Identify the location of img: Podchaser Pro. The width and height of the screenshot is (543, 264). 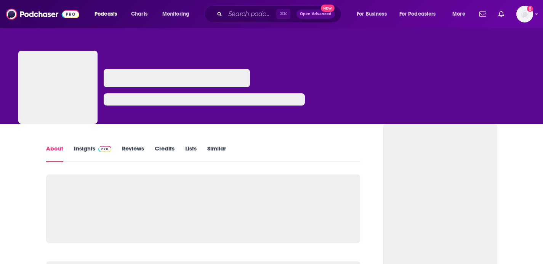
(105, 149).